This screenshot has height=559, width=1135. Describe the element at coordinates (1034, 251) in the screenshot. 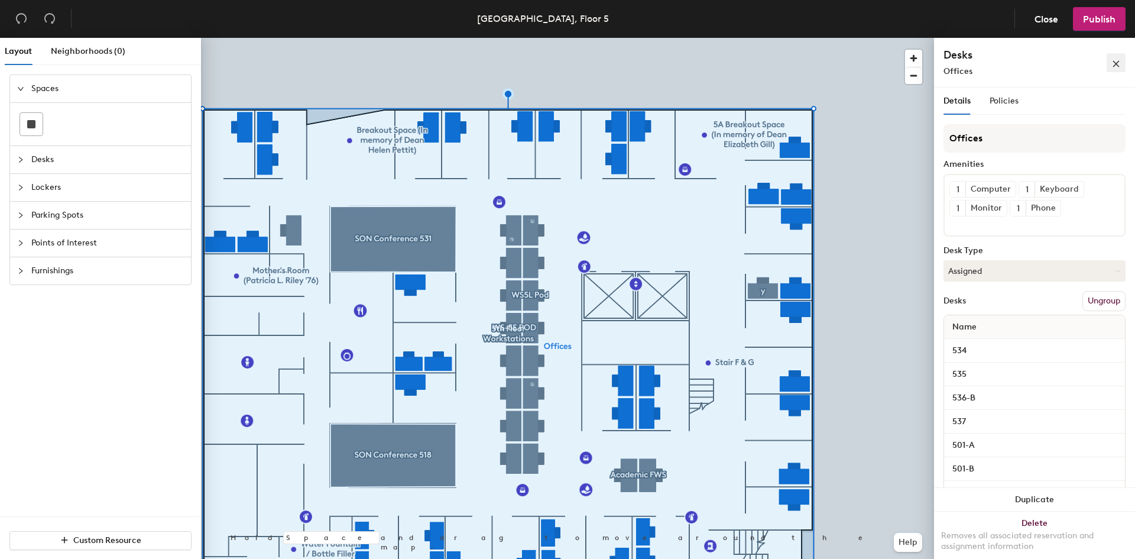

I see `div: Desk Type` at that location.